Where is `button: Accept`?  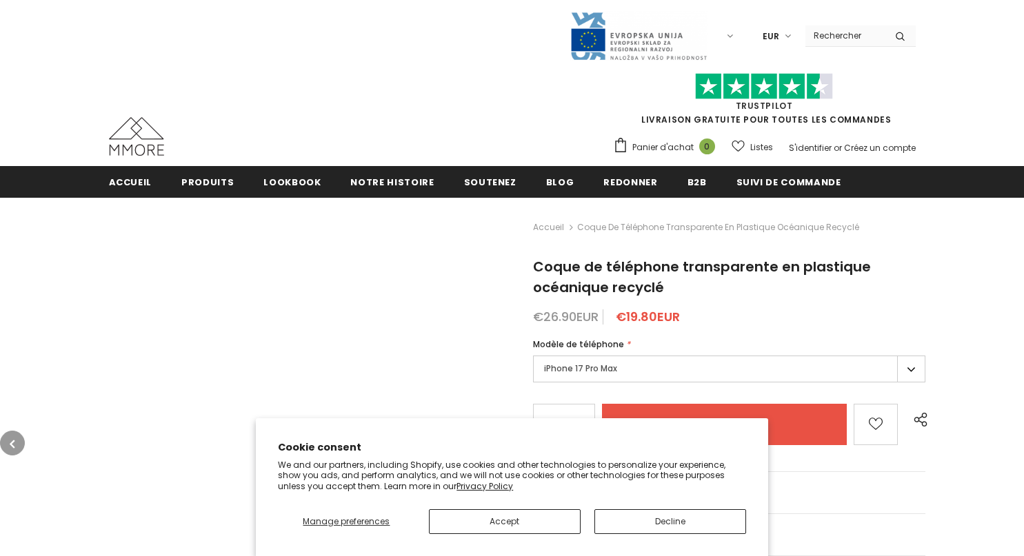
button: Accept is located at coordinates (505, 522).